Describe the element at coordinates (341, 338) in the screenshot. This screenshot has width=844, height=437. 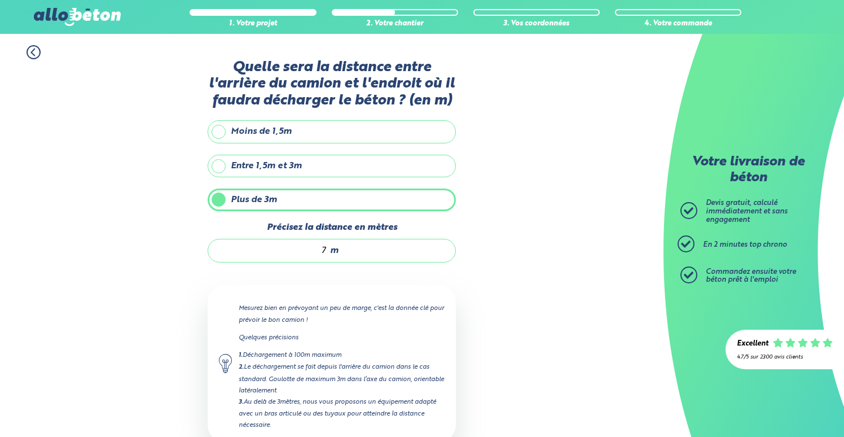
I see `p: Quelques précisions` at that location.